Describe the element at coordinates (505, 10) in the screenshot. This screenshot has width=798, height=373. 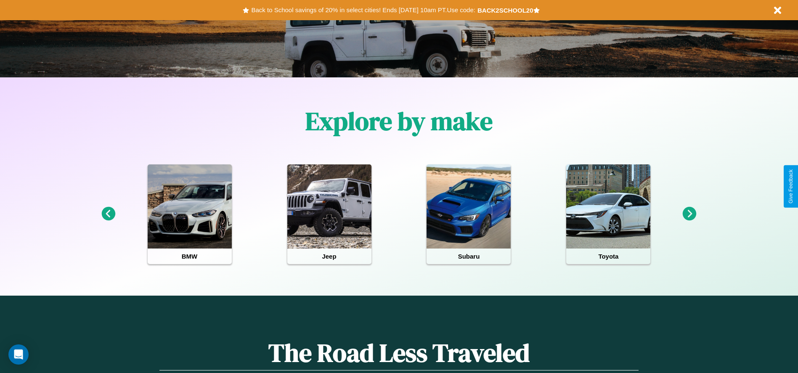
I see `b: BACK2SCHOOL20` at that location.